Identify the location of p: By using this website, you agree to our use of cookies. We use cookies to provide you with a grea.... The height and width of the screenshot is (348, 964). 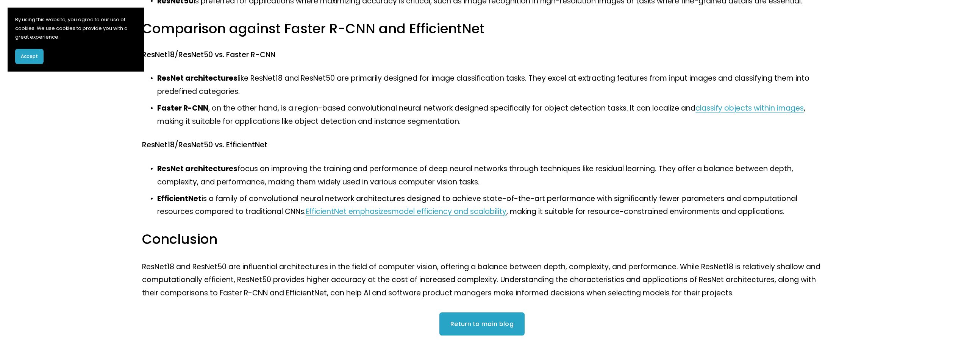
(76, 28).